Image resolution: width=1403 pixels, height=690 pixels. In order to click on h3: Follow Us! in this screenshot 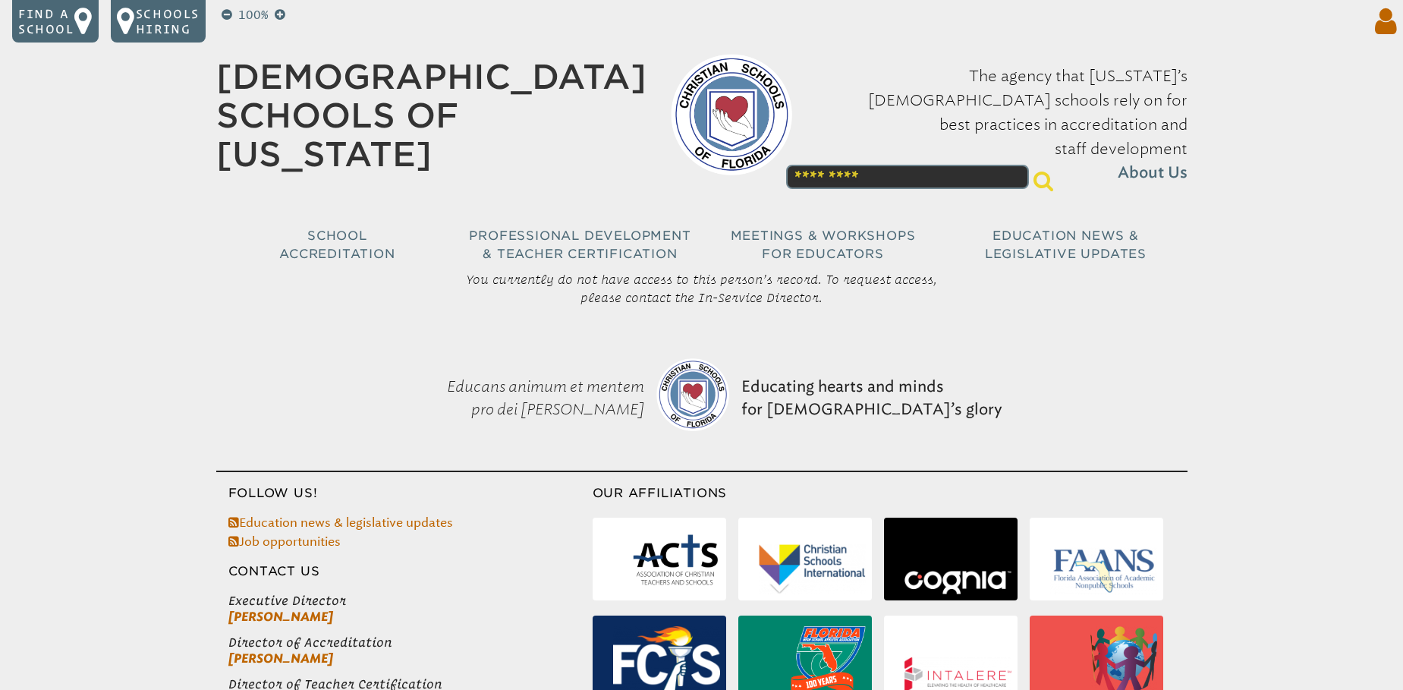, I will do `click(405, 493)`.